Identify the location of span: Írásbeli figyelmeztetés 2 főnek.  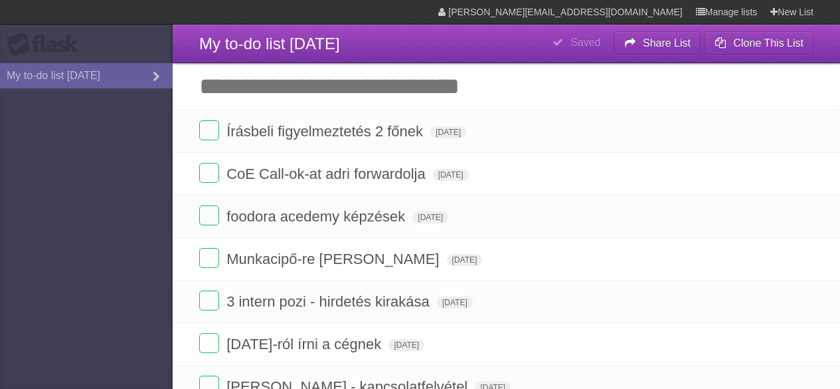
(326, 131).